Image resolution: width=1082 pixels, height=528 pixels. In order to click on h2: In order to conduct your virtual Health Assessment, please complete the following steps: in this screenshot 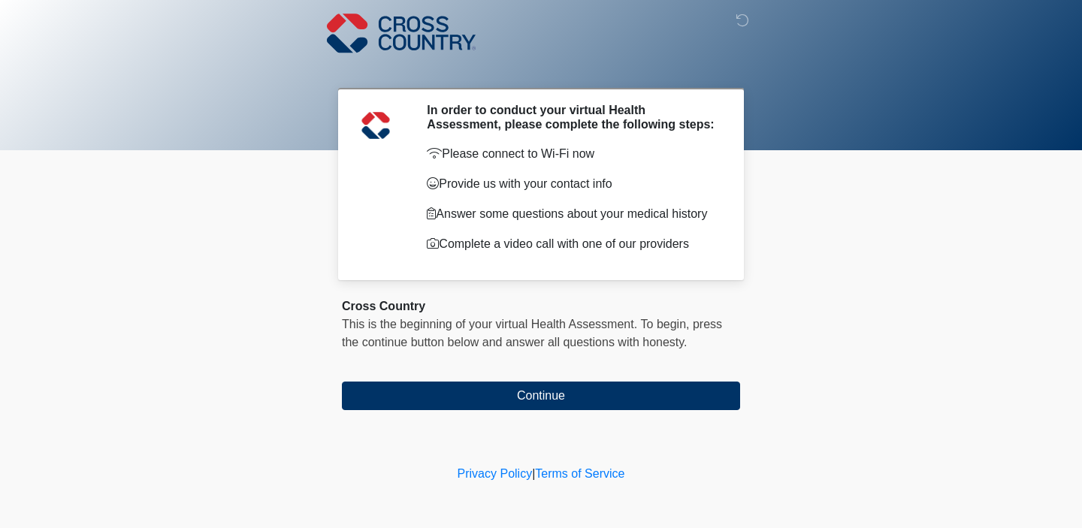, I will do `click(572, 117)`.